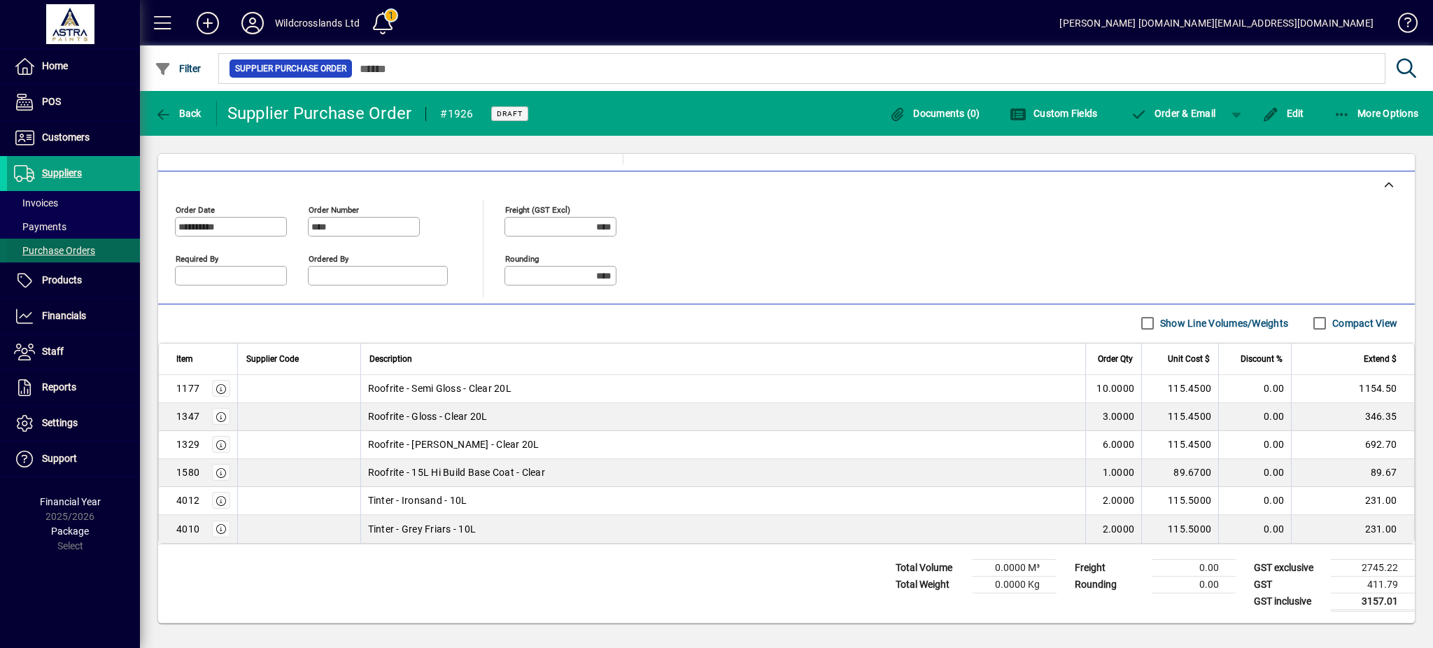 Image resolution: width=1433 pixels, height=648 pixels. What do you see at coordinates (178, 113) in the screenshot?
I see `button: Back` at bounding box center [178, 113].